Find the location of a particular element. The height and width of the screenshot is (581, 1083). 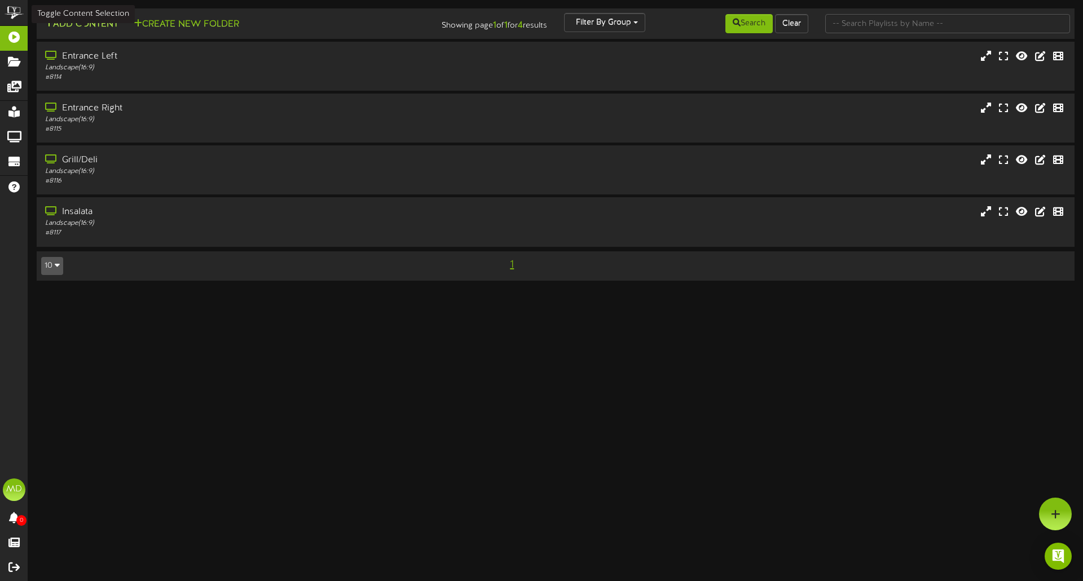

div: Entrance Right is located at coordinates (253, 108).